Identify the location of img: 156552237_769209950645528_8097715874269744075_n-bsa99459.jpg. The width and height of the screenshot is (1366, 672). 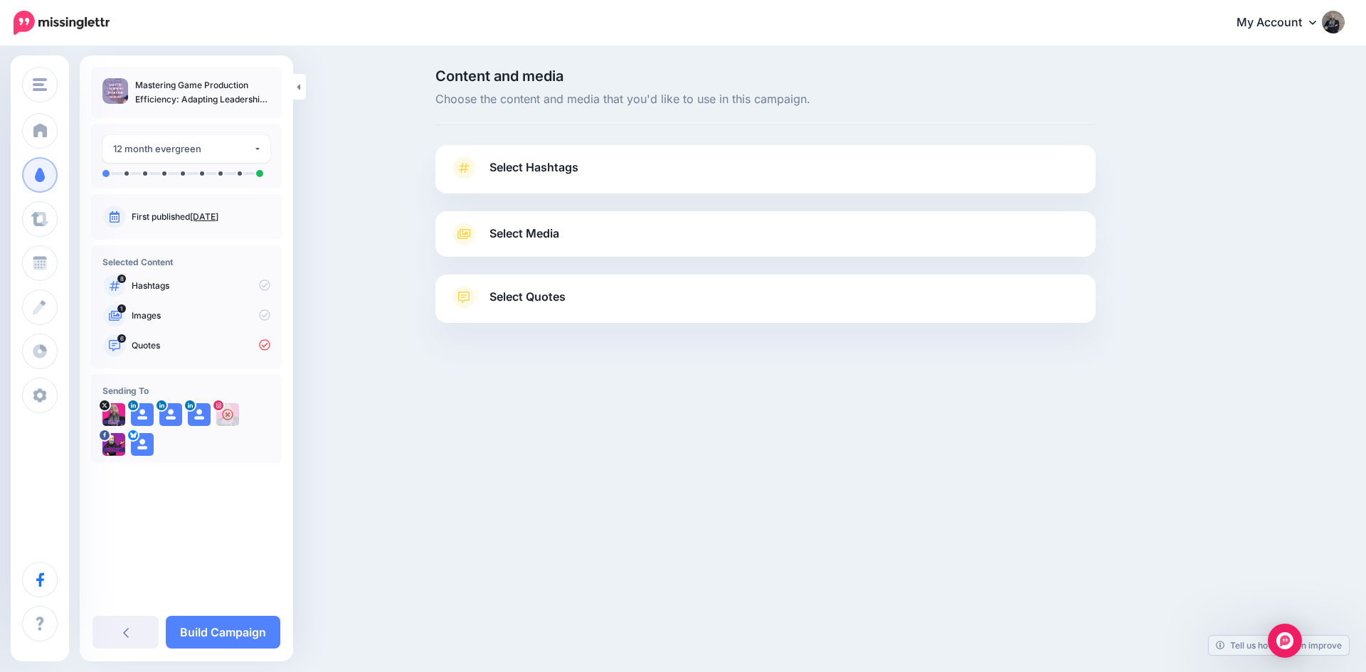
(228, 415).